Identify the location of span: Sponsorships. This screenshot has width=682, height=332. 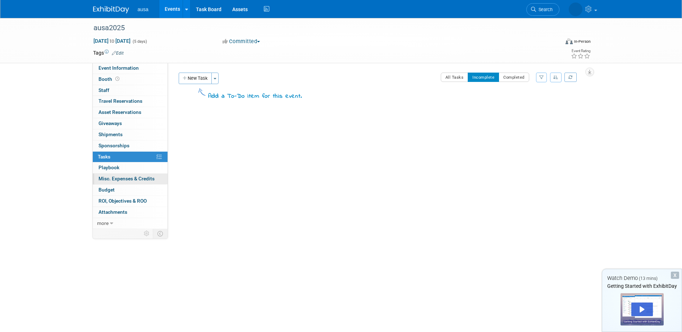
(114, 146).